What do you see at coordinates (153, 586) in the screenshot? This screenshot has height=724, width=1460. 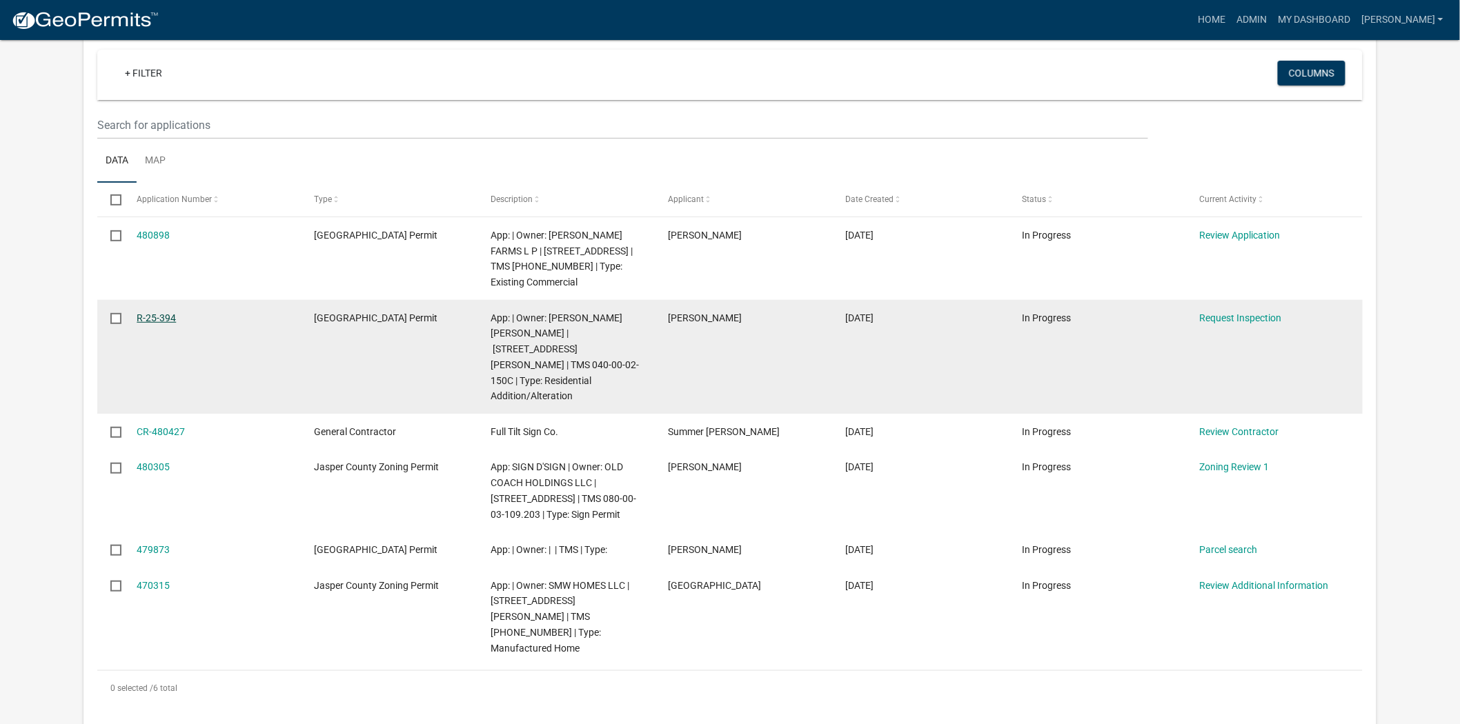 I see `a: 470315` at bounding box center [153, 586].